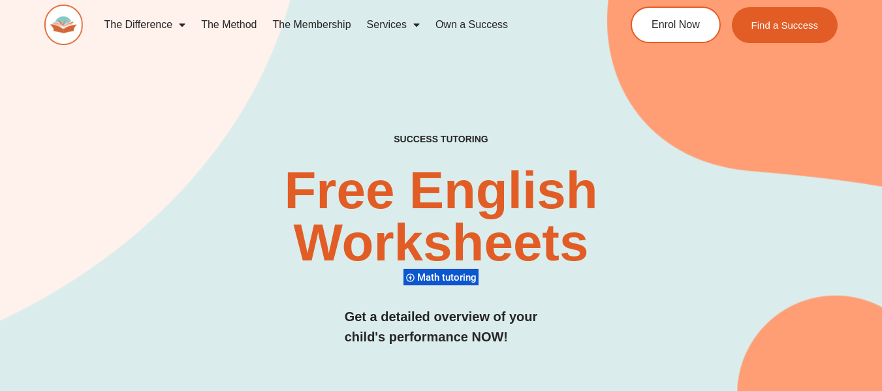 The image size is (882, 391). I want to click on a: Find a Success, so click(785, 25).